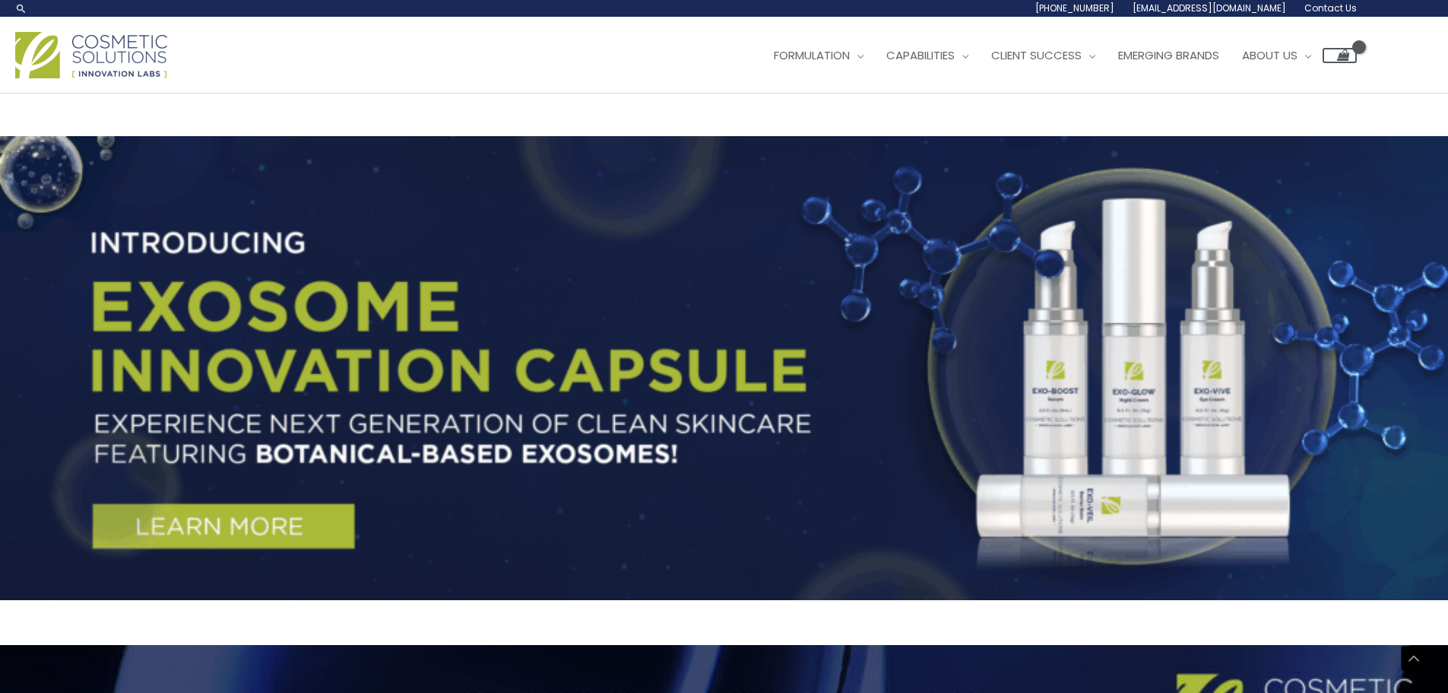  Describe the element at coordinates (1043, 55) in the screenshot. I see `a: Client Success` at that location.